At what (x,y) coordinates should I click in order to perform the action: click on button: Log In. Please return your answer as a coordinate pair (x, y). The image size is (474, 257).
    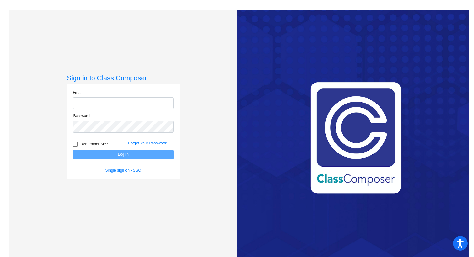
    Looking at the image, I should click on (123, 155).